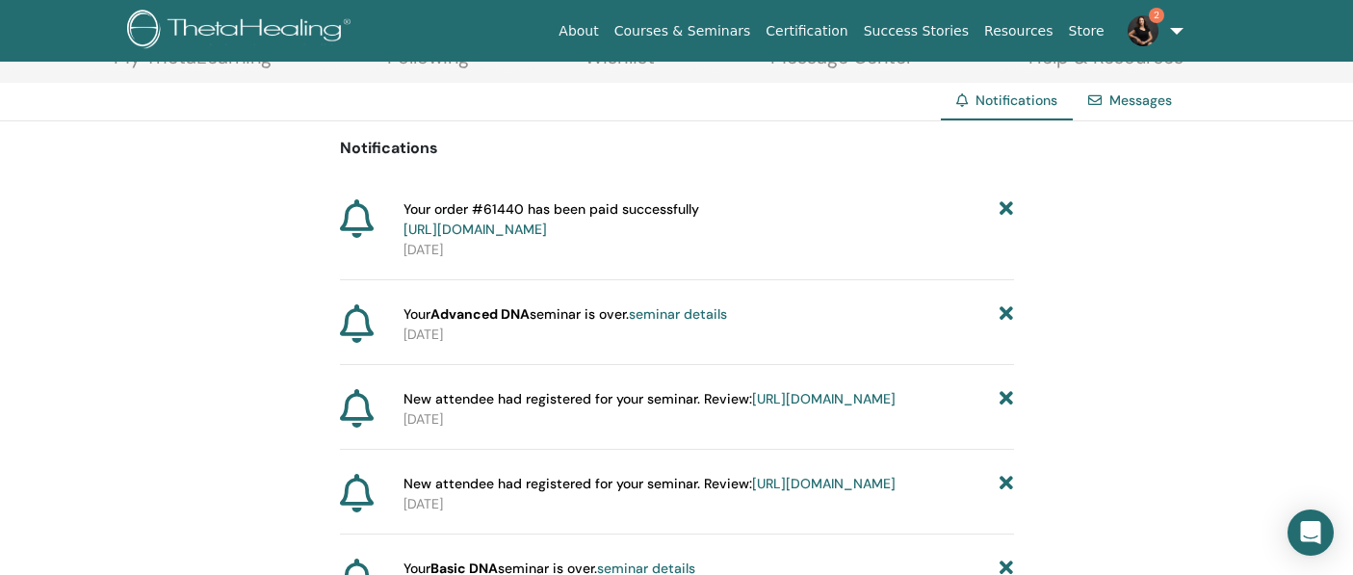  Describe the element at coordinates (678, 314) in the screenshot. I see `a: seminar details` at that location.